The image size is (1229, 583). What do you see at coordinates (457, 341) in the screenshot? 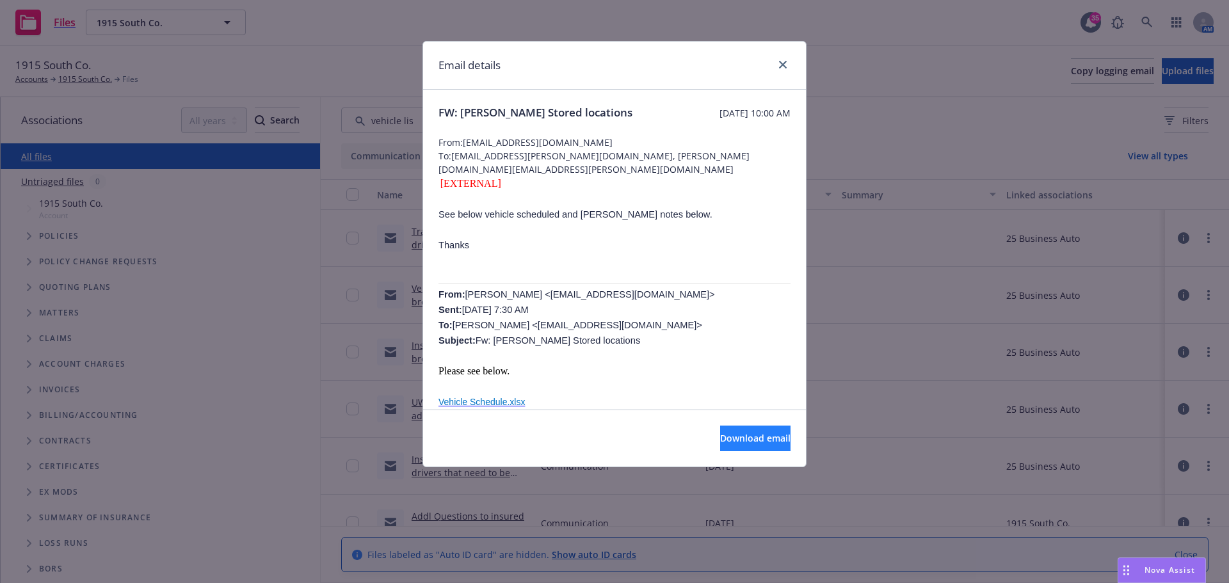
I see `b: Subject:` at bounding box center [457, 341].